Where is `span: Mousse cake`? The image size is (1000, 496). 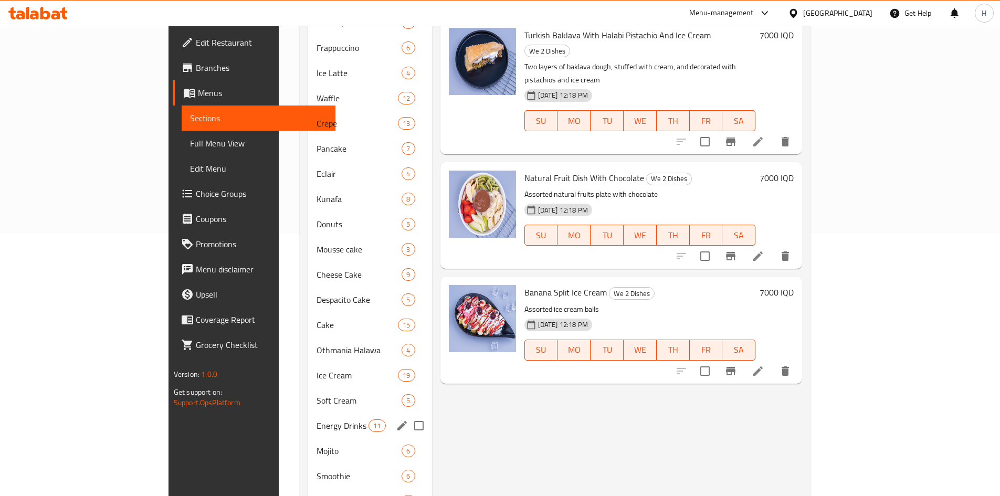
span: Mousse cake is located at coordinates (359, 249).